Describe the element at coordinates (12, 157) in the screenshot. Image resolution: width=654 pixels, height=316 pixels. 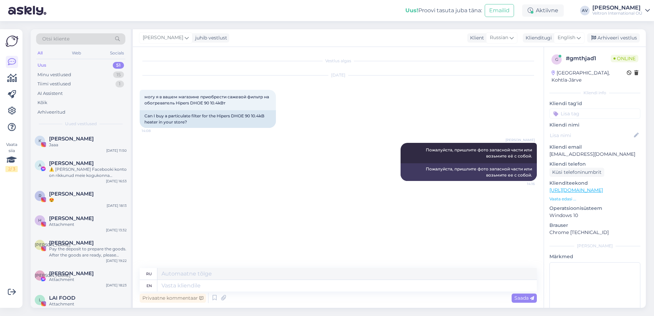
I see `div: Vaata siia` at that location.